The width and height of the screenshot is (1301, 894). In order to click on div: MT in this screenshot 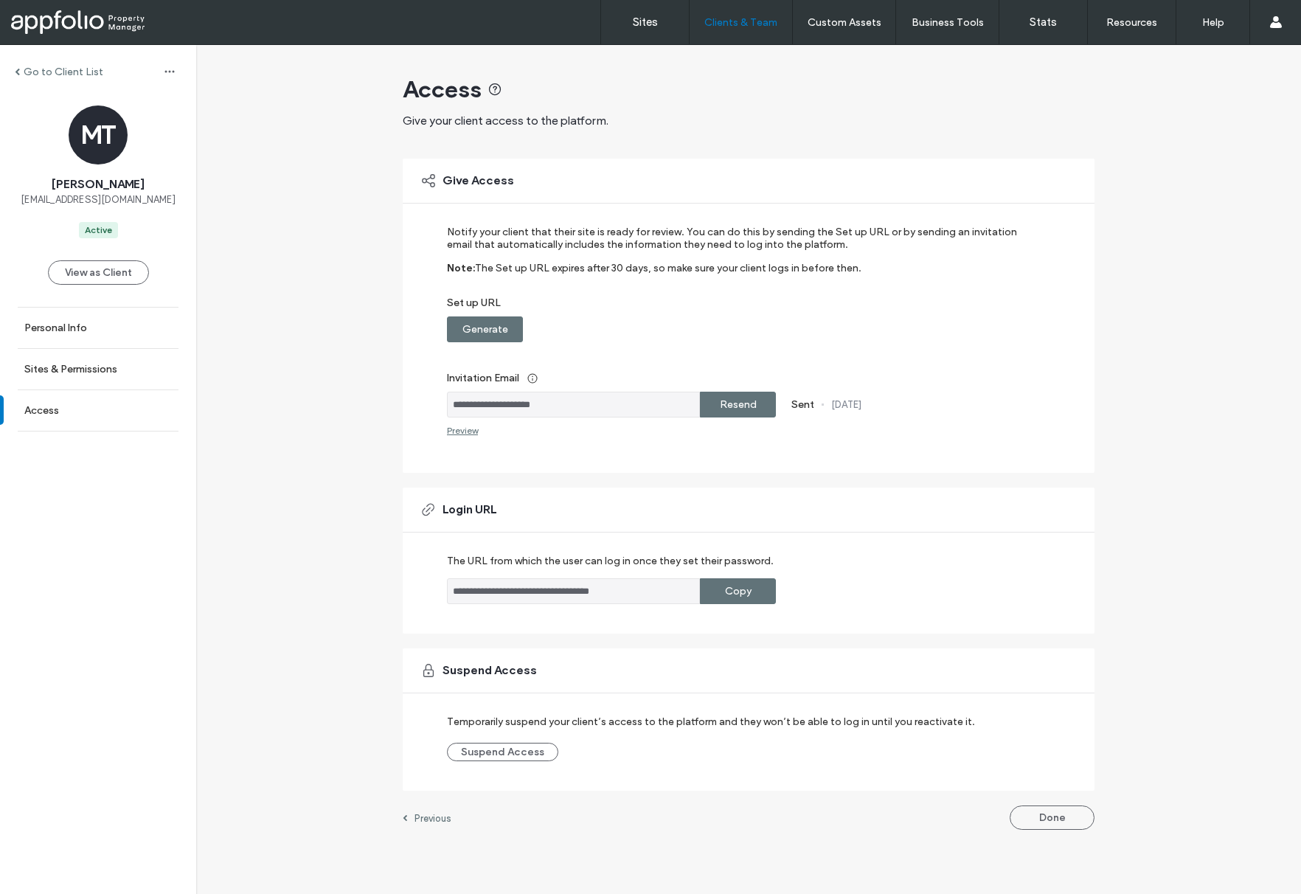, I will do `click(98, 135)`.